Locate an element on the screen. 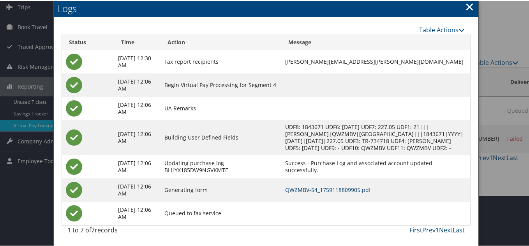  td: Updating purchase log BLHYX185DW9NGVKMTE is located at coordinates (221, 166).